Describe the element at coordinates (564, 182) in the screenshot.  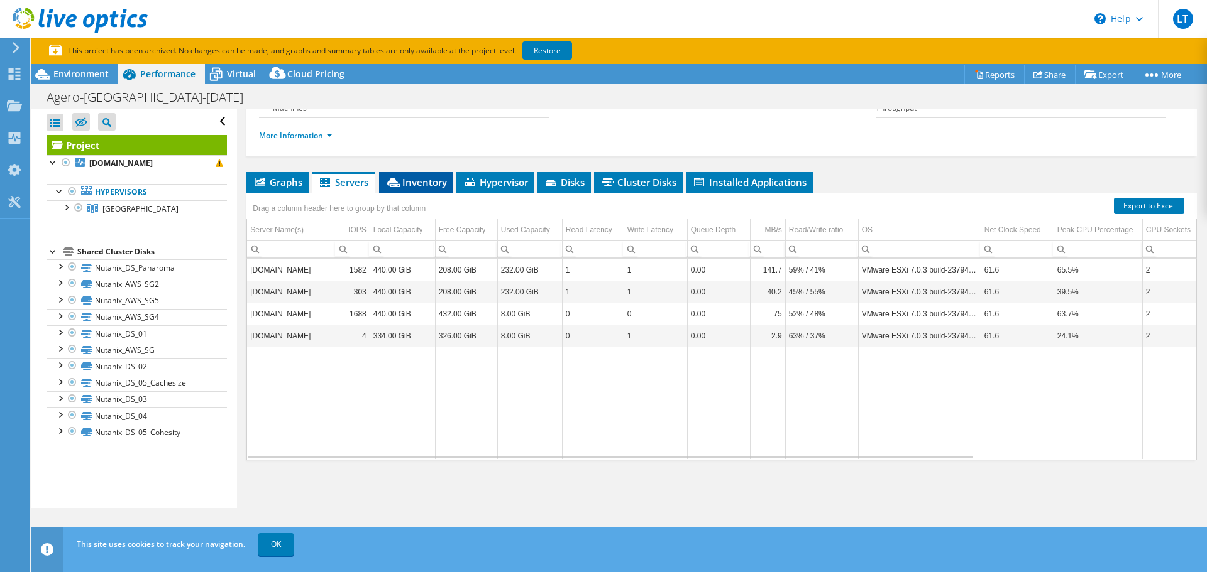
I see `span: Disks` at that location.